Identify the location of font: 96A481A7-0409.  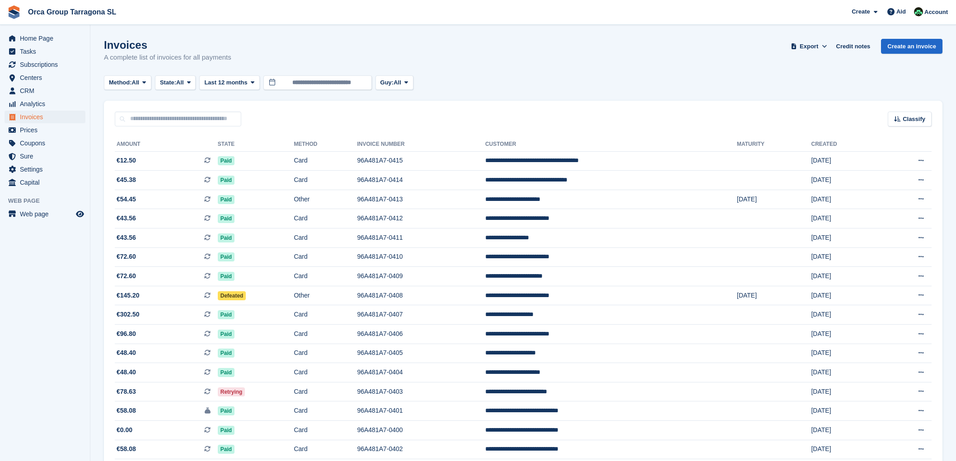
(379, 276).